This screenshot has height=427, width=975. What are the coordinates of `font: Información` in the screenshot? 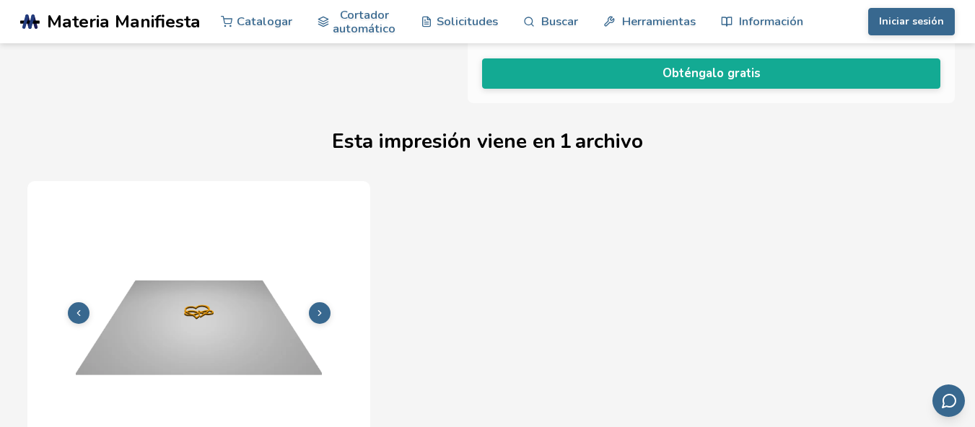 It's located at (771, 21).